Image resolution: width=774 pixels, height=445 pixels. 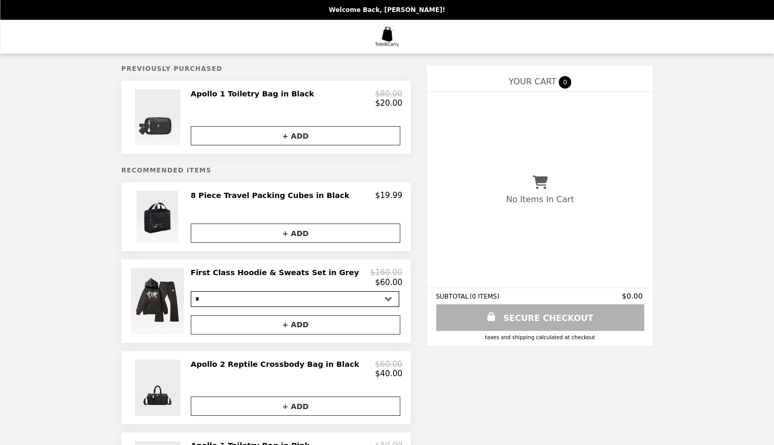 What do you see at coordinates (159, 117) in the screenshot?
I see `img: Apollo 1 Toiletry Bag in Black` at bounding box center [159, 117].